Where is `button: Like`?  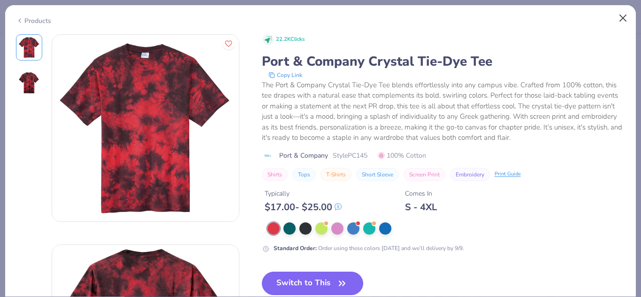
button: Like is located at coordinates (229, 44).